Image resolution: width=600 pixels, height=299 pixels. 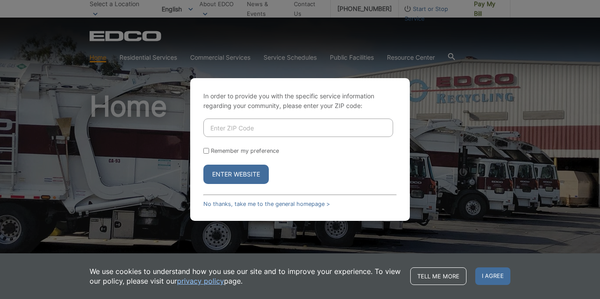 What do you see at coordinates (244, 151) in the screenshot?
I see `label: Remember my preference` at bounding box center [244, 151].